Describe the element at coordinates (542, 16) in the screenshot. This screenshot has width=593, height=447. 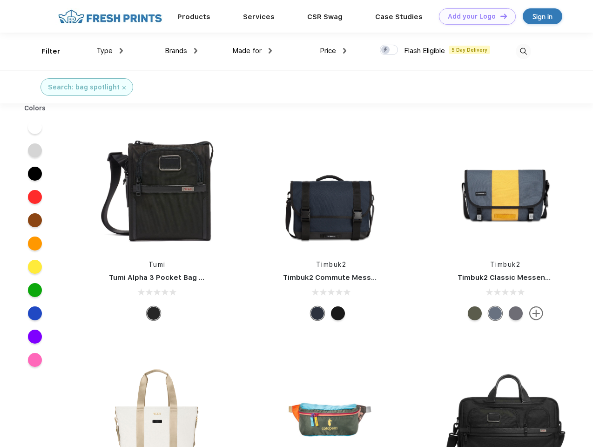
I see `div: Sign in` at that location.